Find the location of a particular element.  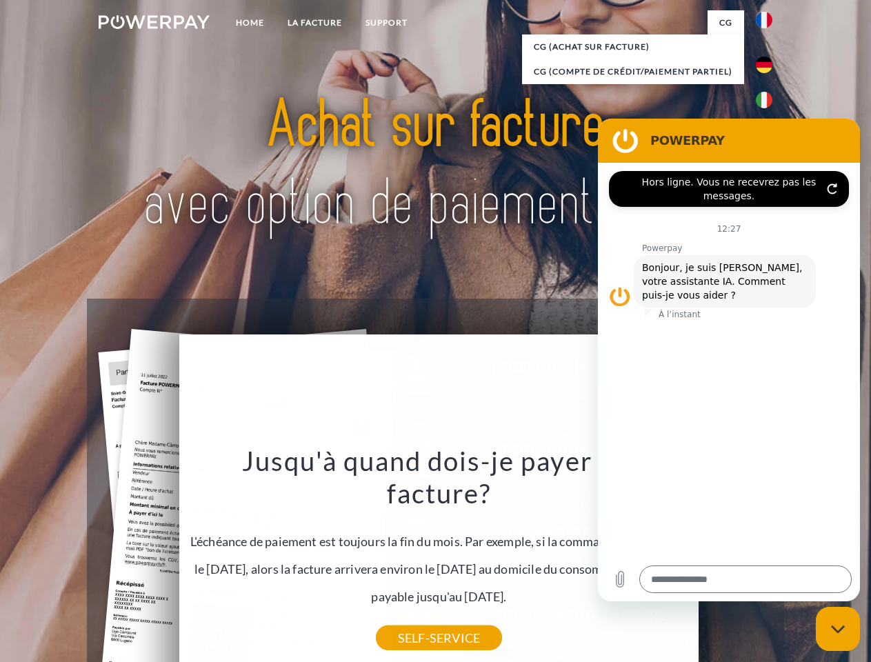

a: SELF-SERVICE is located at coordinates (439, 638).